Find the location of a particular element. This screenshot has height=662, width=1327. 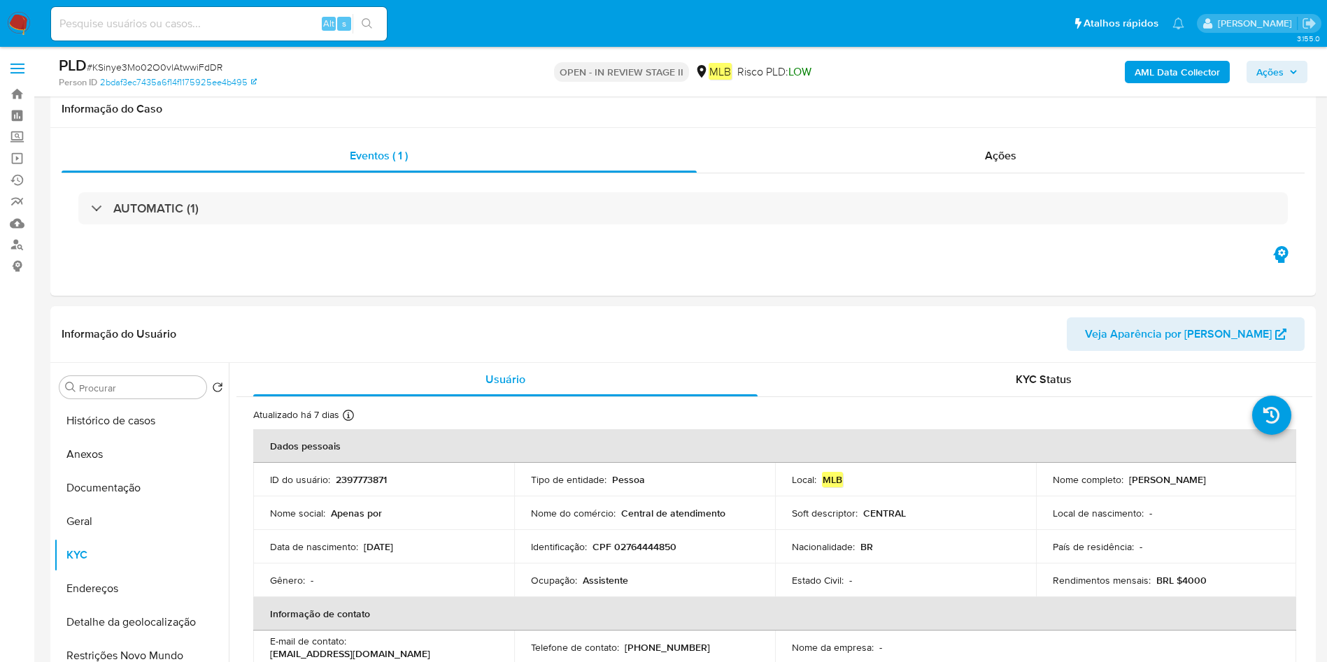

span: KYC Status is located at coordinates (1044, 379).